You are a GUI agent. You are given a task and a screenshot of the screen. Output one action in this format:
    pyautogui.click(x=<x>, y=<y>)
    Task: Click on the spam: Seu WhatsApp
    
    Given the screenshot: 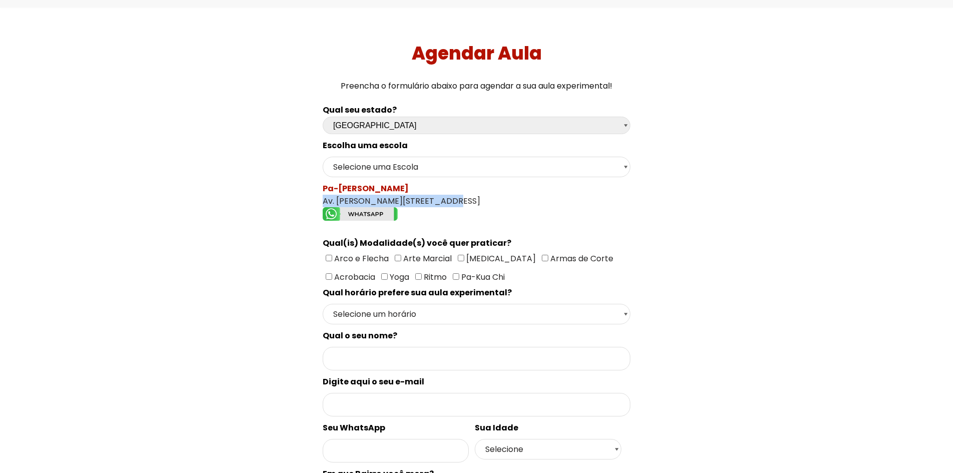 What is the action you would take?
    pyautogui.click(x=354, y=427)
    